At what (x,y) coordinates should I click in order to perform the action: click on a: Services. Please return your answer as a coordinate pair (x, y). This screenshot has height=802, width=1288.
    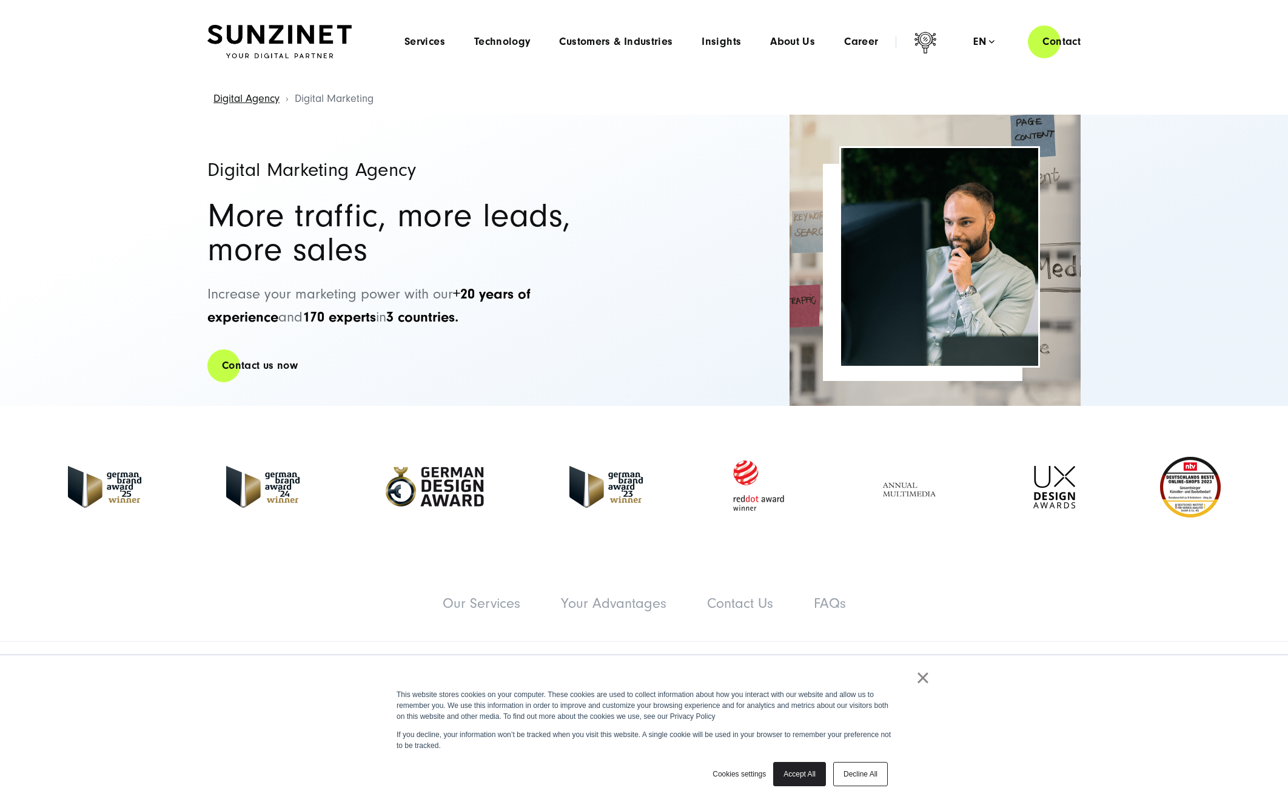
    Looking at the image, I should click on (424, 42).